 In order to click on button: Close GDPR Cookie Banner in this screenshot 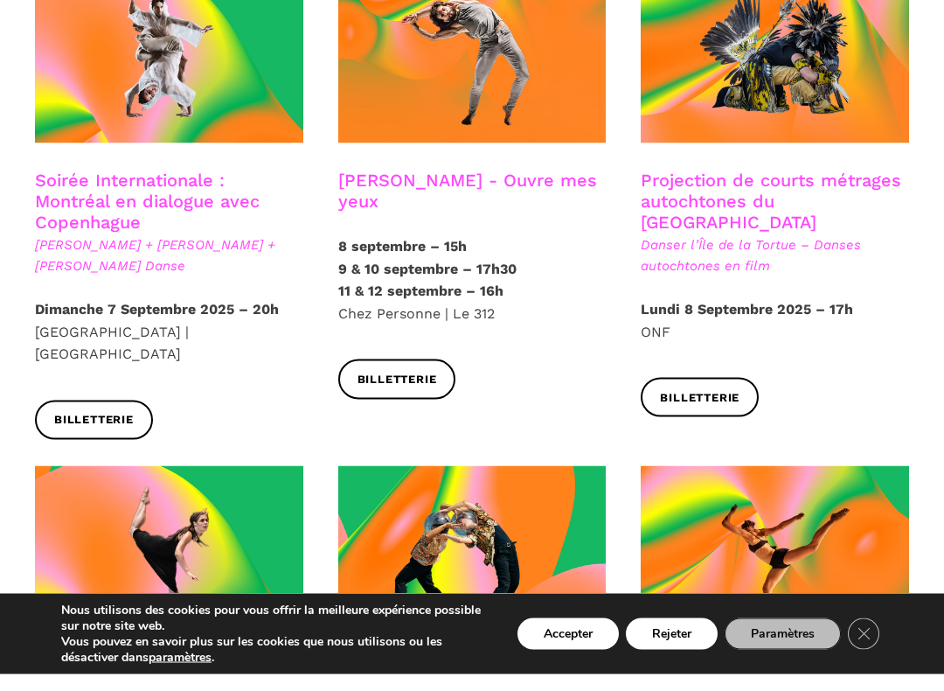, I will do `click(864, 650)`.